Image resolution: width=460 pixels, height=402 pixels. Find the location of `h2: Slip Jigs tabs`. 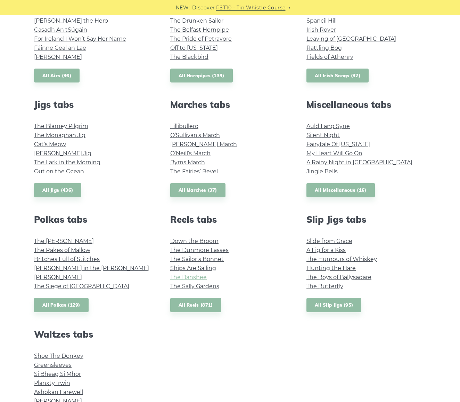

h2: Slip Jigs tabs is located at coordinates (366, 219).